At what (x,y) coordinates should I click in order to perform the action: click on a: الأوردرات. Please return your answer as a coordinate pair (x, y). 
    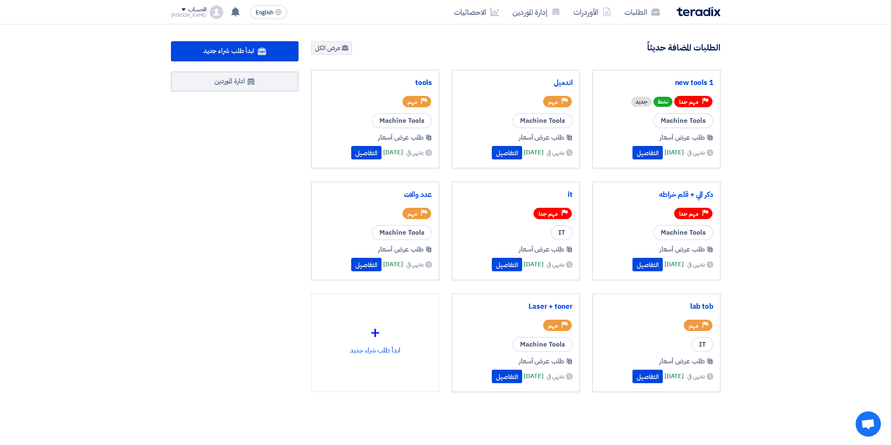
    Looking at the image, I should click on (592, 12).